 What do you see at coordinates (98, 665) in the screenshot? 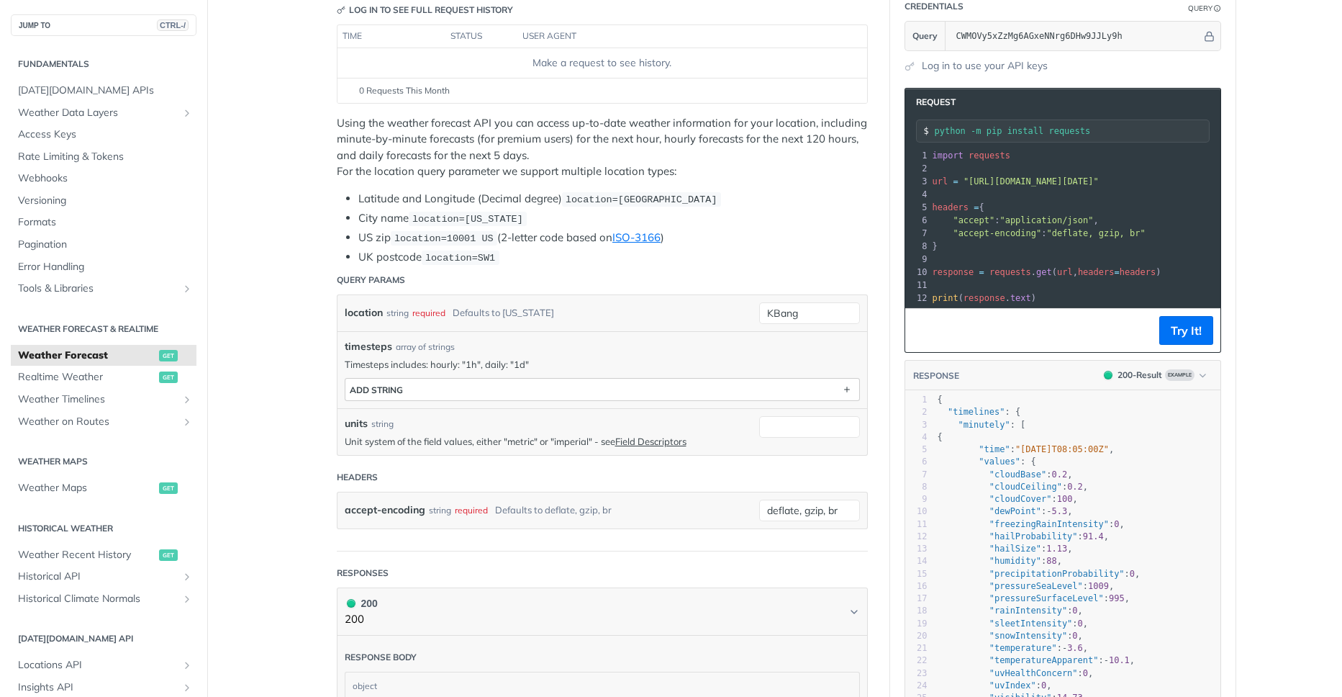
I see `span: Locations API` at bounding box center [98, 665].